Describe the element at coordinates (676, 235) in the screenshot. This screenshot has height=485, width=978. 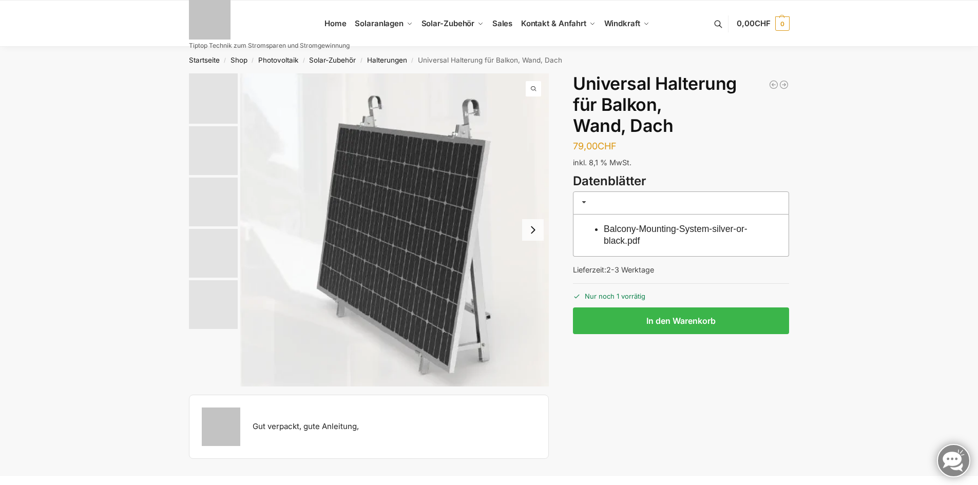
I see `a: Balcony-Mounting-System-silver-or-black.pdf` at that location.